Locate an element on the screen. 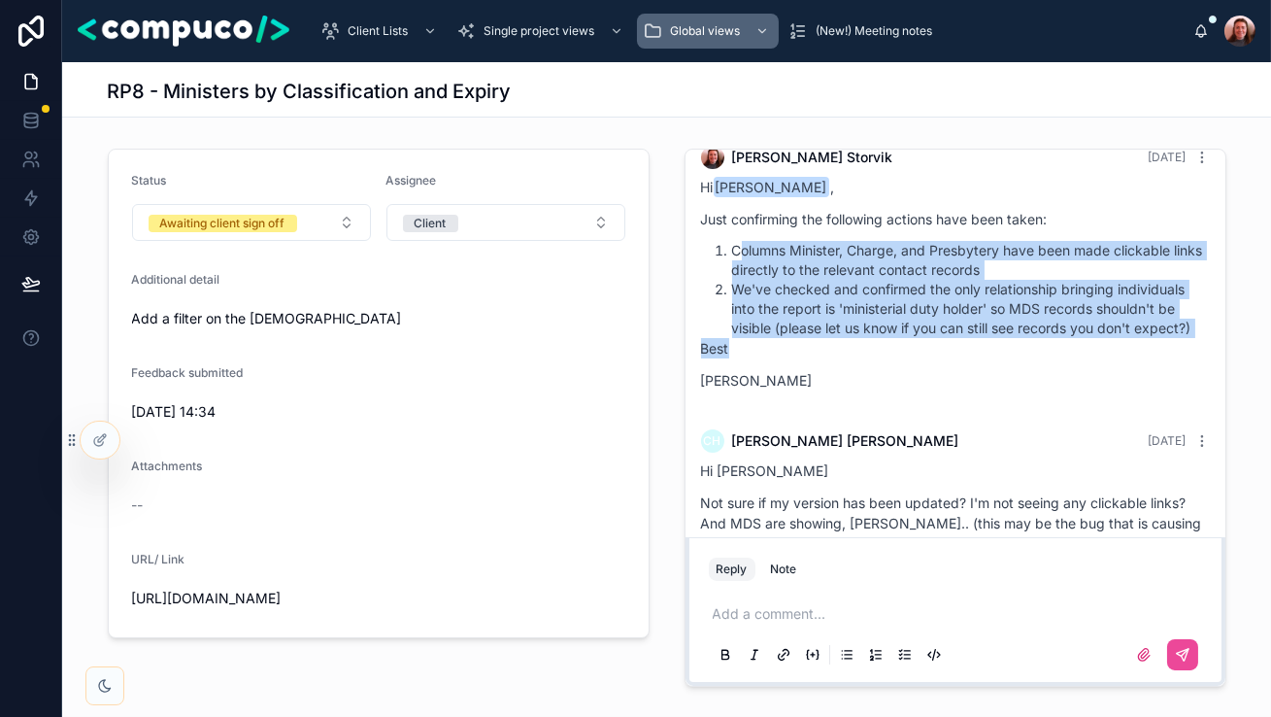 This screenshot has height=717, width=1271. p: Best is located at coordinates (956, 348).